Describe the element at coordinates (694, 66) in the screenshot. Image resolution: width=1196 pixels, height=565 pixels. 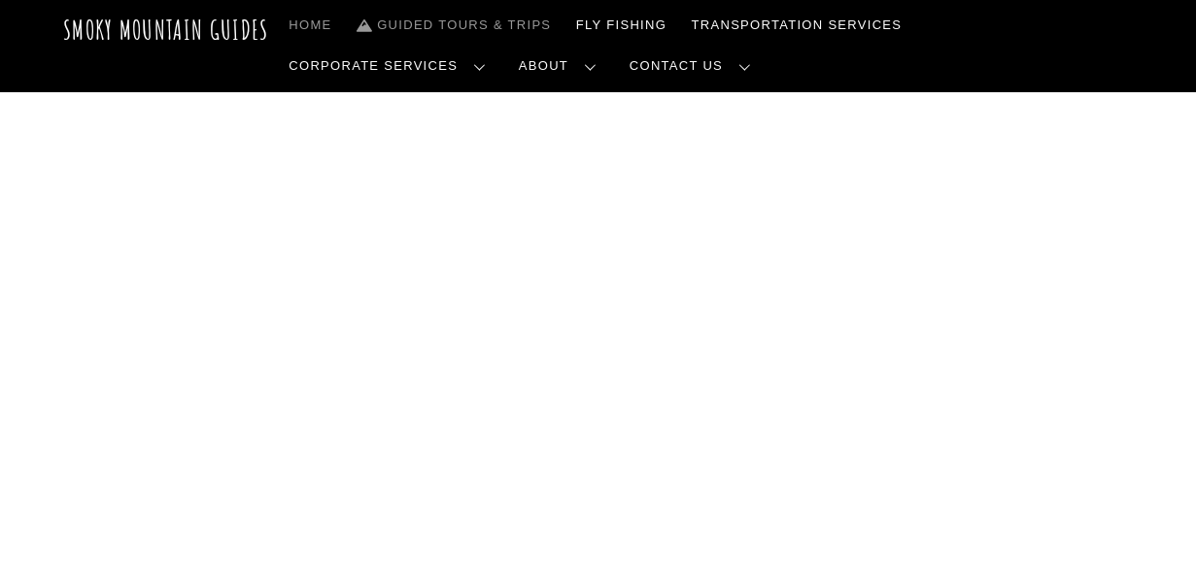
I see `a: Contact Us` at that location.